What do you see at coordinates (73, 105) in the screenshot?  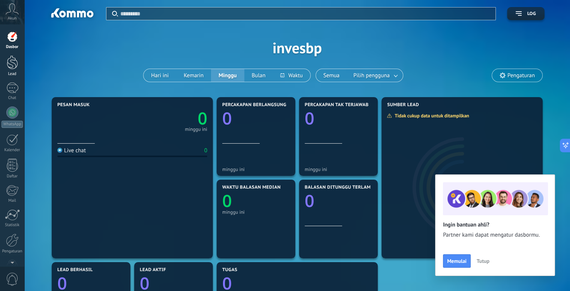 I see `span: Pesan masuk` at bounding box center [73, 105].